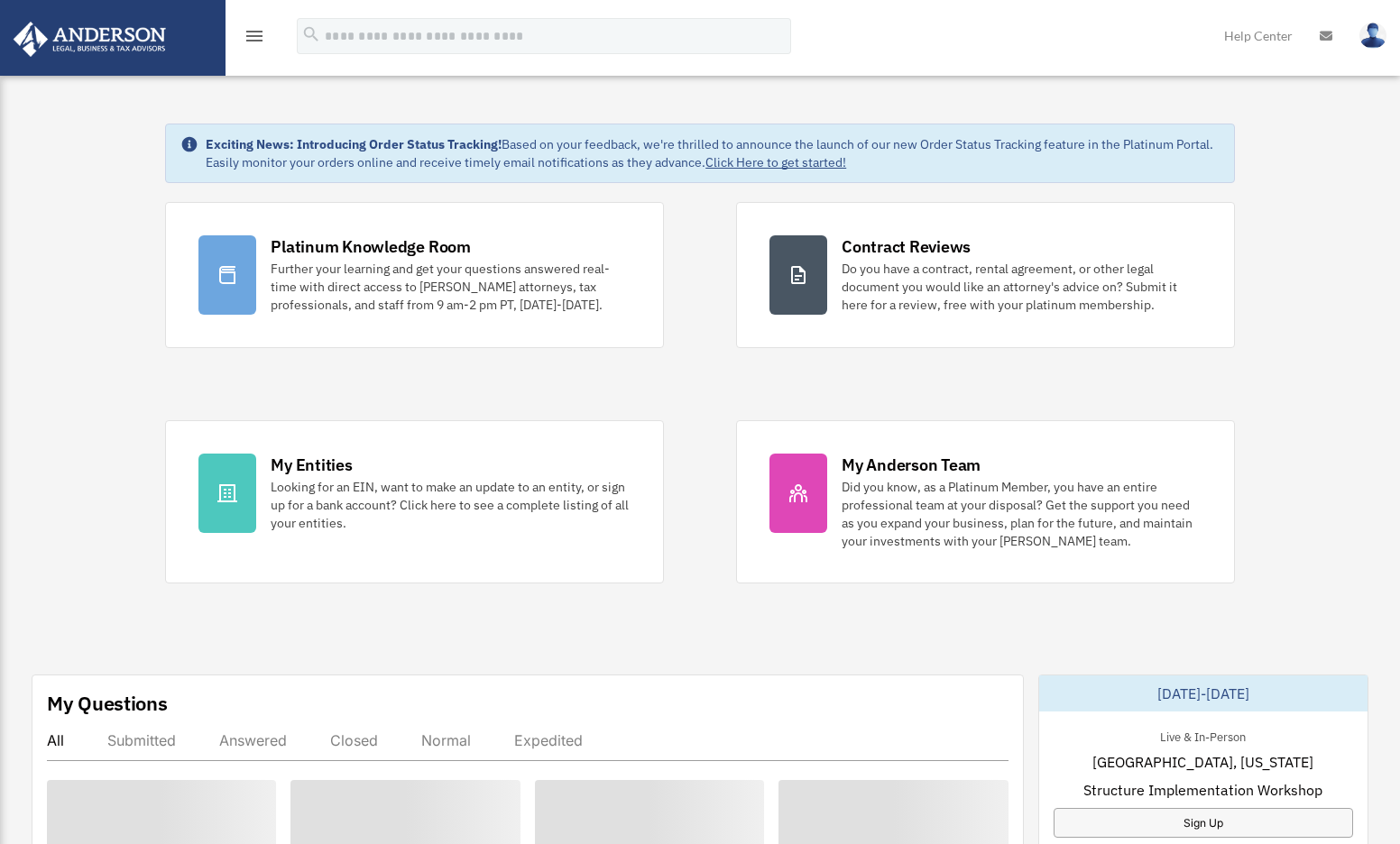  Describe the element at coordinates (1203, 791) in the screenshot. I see `span: Structure Implementation Workshop` at that location.